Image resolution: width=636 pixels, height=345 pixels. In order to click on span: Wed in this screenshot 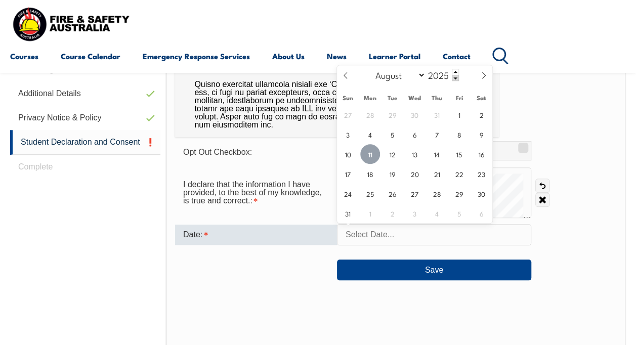, I will do `click(415, 98)`.